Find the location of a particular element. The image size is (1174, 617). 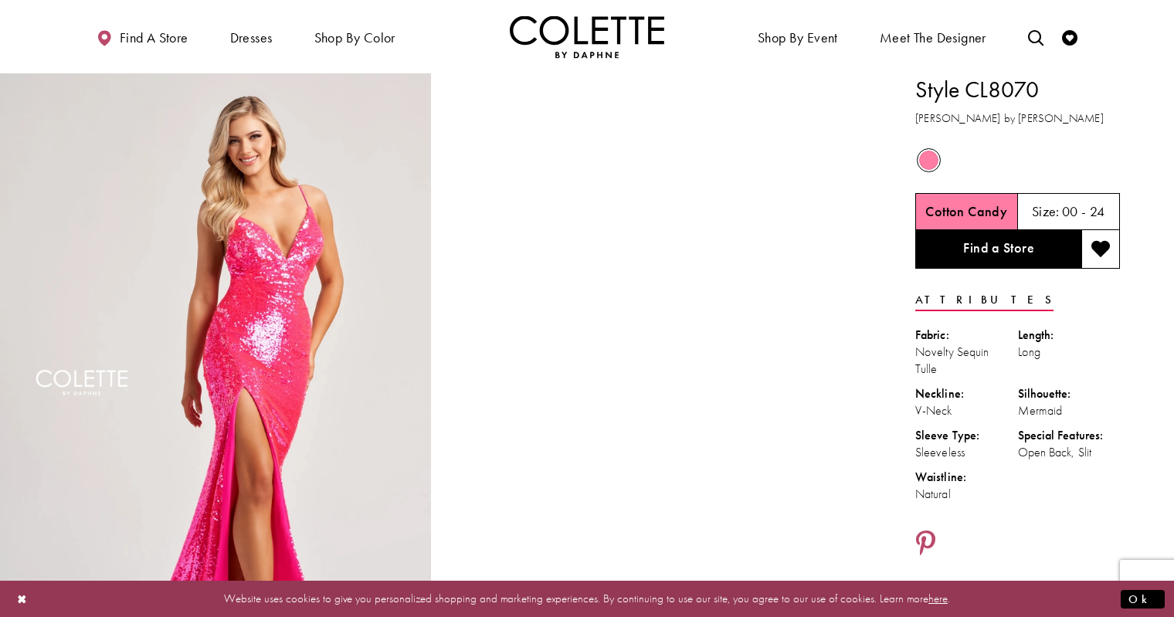

button: Add to wishlist is located at coordinates (1101, 250).